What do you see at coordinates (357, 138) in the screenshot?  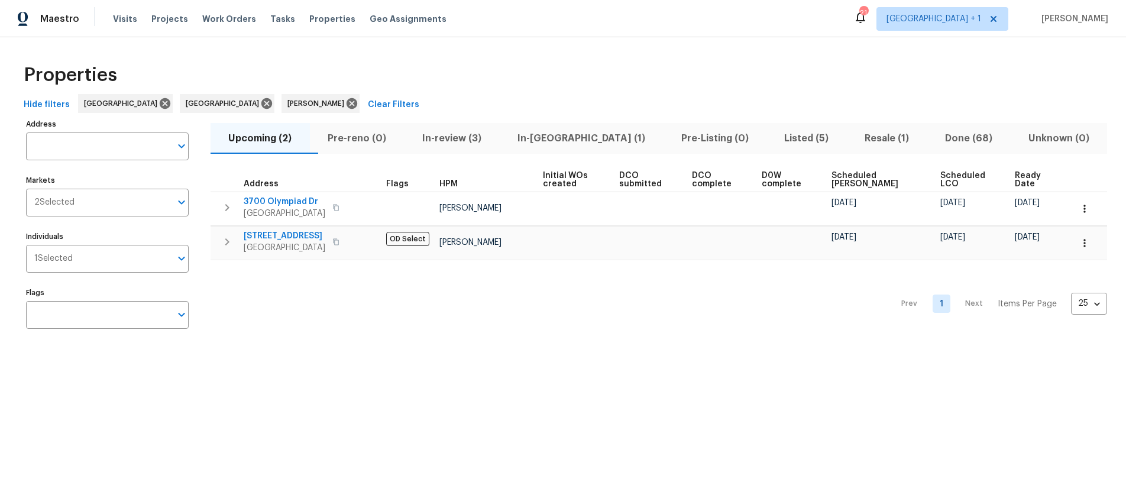 I see `span: Pre-reno (0)` at bounding box center [357, 138].